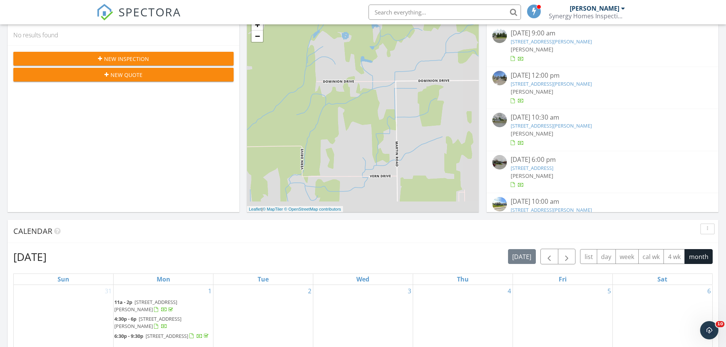  I want to click on button: cal wk, so click(651, 256).